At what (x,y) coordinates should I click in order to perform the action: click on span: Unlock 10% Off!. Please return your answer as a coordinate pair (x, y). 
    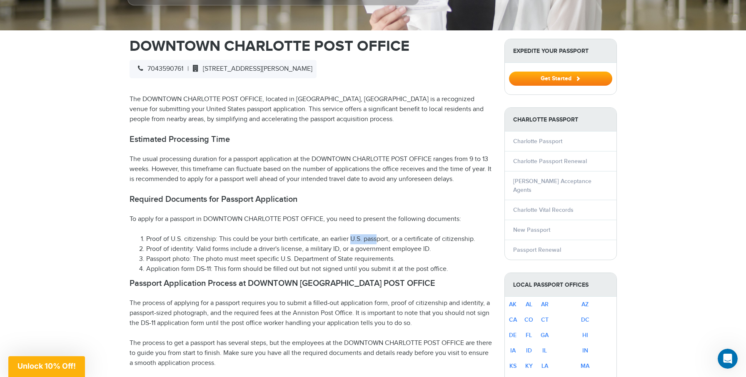
    Looking at the image, I should click on (47, 366).